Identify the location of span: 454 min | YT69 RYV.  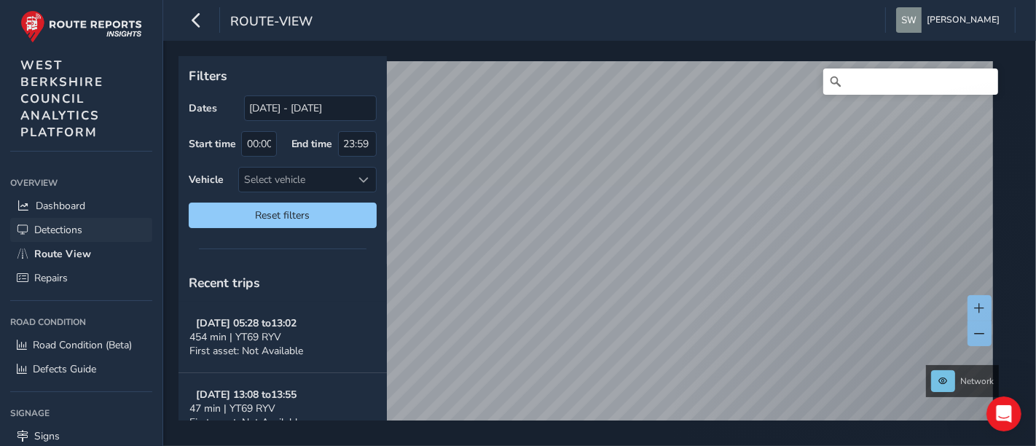
(235, 337).